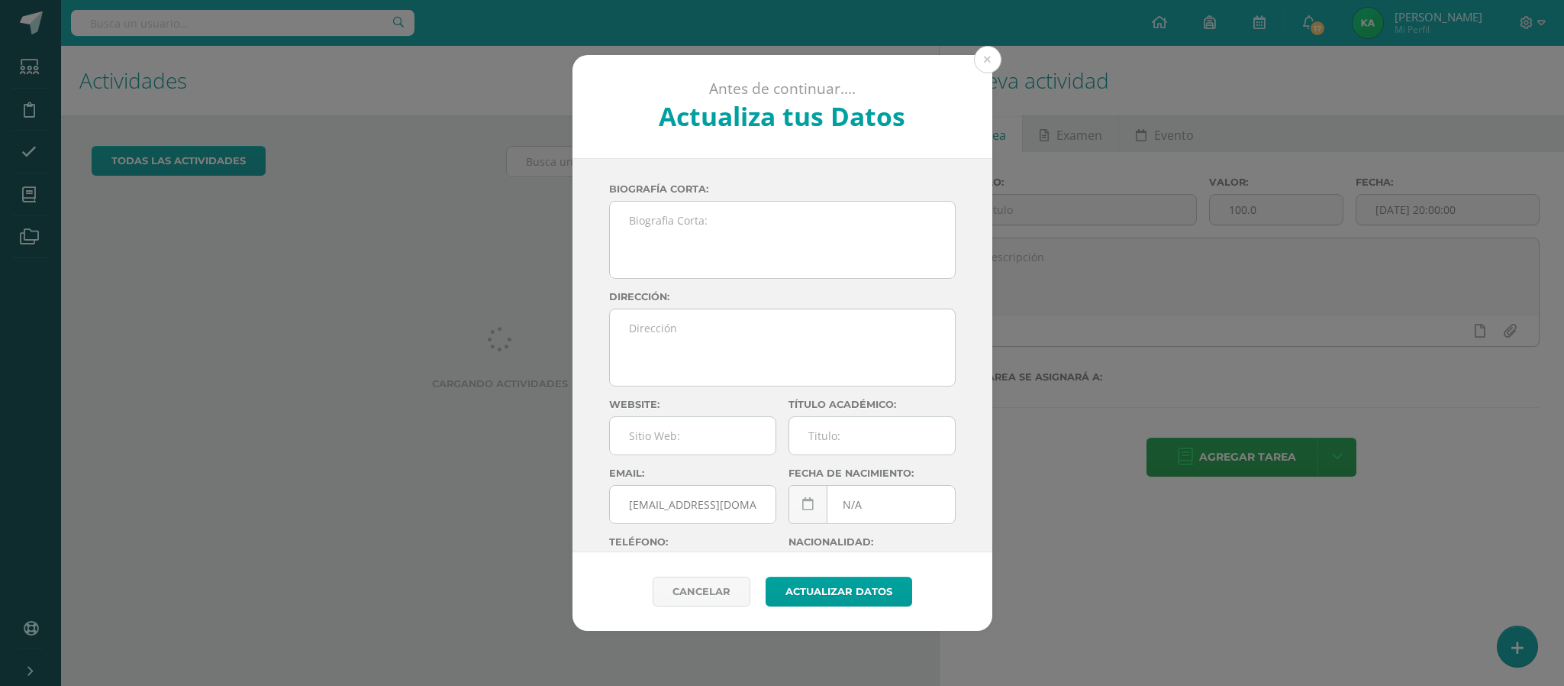 This screenshot has height=686, width=1564. What do you see at coordinates (872, 473) in the screenshot?
I see `label: Fecha de nacimiento:` at bounding box center [872, 473].